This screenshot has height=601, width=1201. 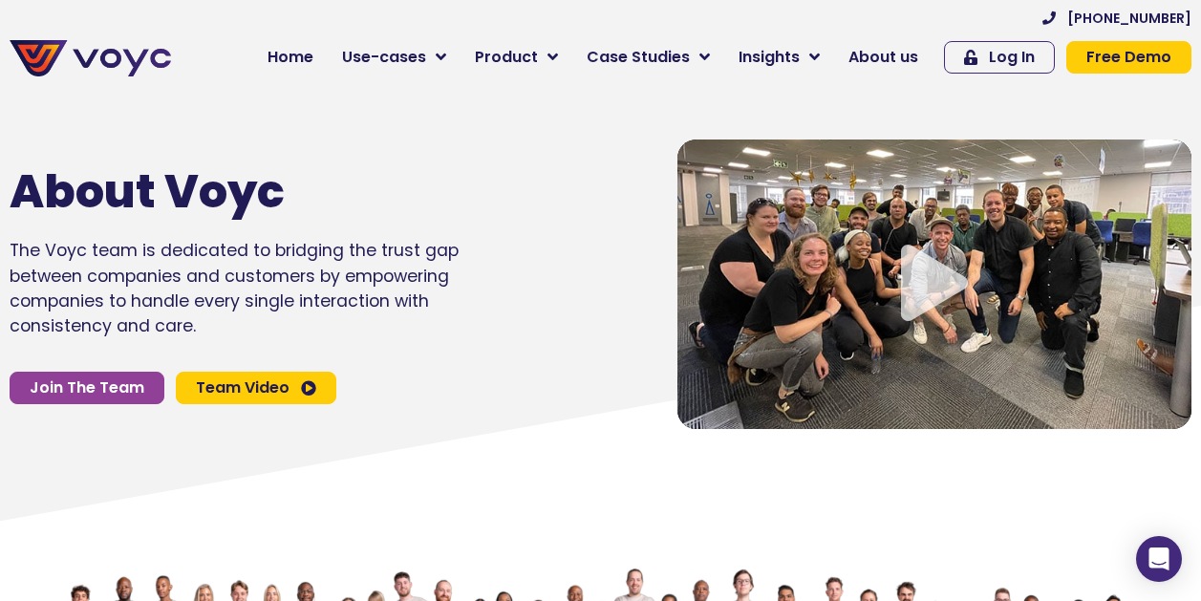 I want to click on span: Free Demo, so click(x=1128, y=57).